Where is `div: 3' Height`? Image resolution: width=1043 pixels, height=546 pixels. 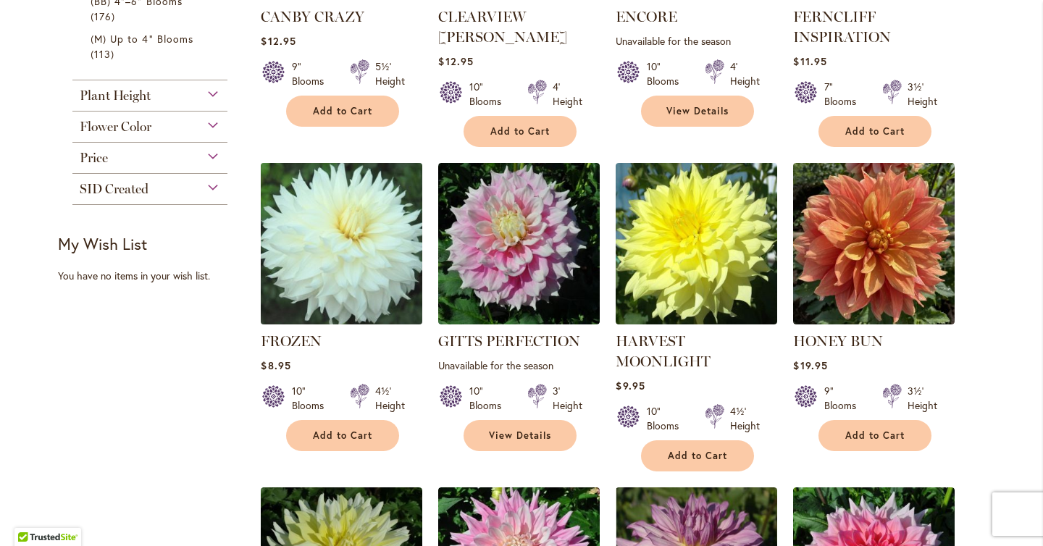 div: 3' Height is located at coordinates (567, 399).